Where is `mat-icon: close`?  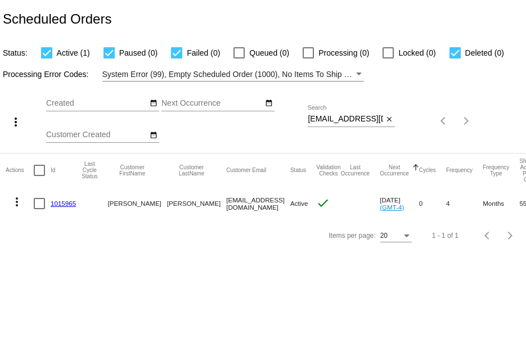 mat-icon: close is located at coordinates (389, 120).